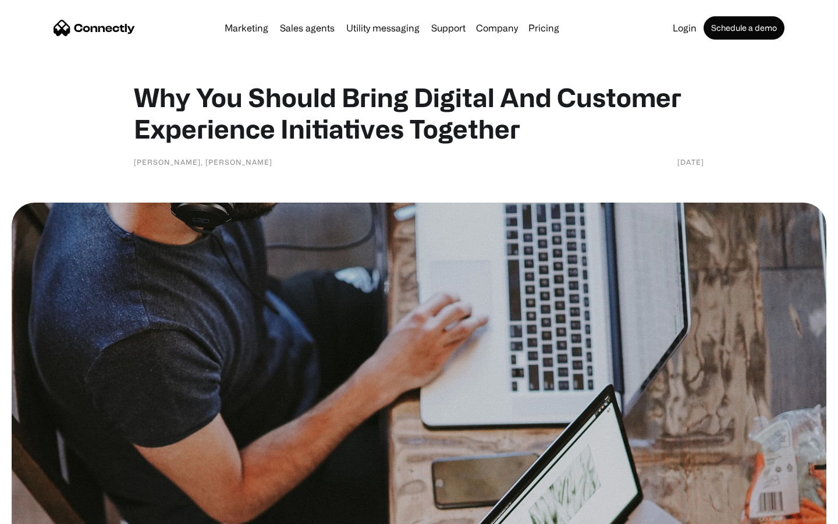 The height and width of the screenshot is (524, 838). What do you see at coordinates (497, 28) in the screenshot?
I see `div: Company` at bounding box center [497, 28].